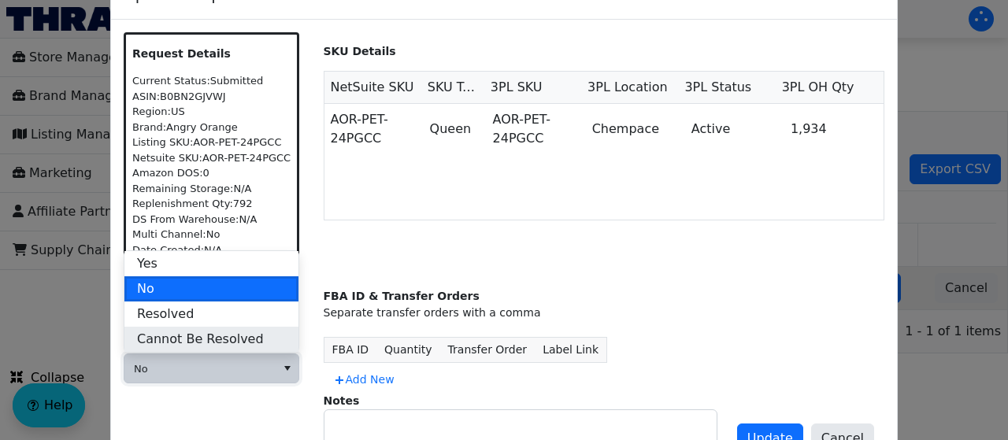 The image size is (1008, 440). I want to click on span: Yes, so click(147, 264).